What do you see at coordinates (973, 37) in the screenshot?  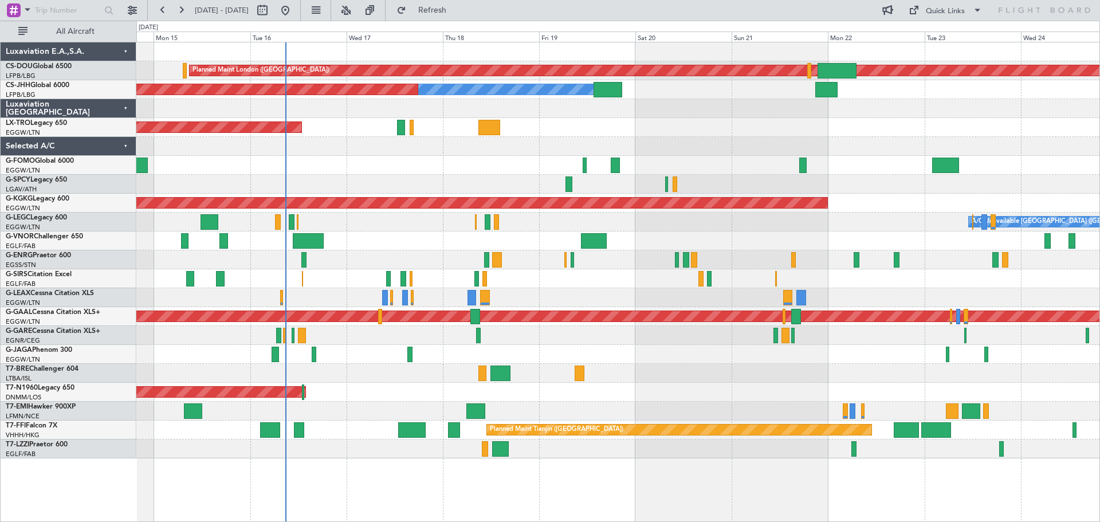 I see `div: Tue 23` at bounding box center [973, 37].